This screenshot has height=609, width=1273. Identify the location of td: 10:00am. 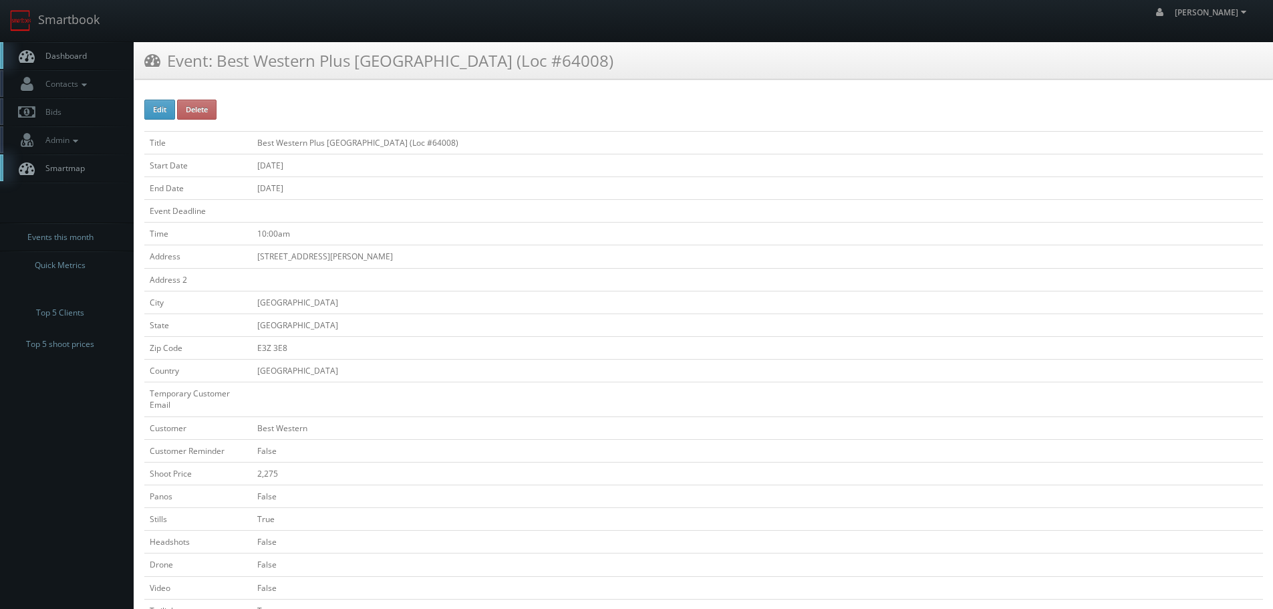
(757, 234).